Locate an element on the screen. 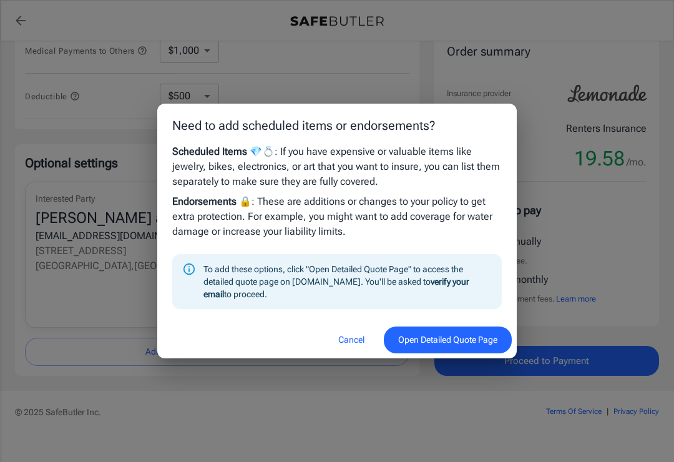 This screenshot has height=462, width=674. p: : If you have expensive or valuable items like jewelry, bikes, electronics, or art that you want ... is located at coordinates (337, 167).